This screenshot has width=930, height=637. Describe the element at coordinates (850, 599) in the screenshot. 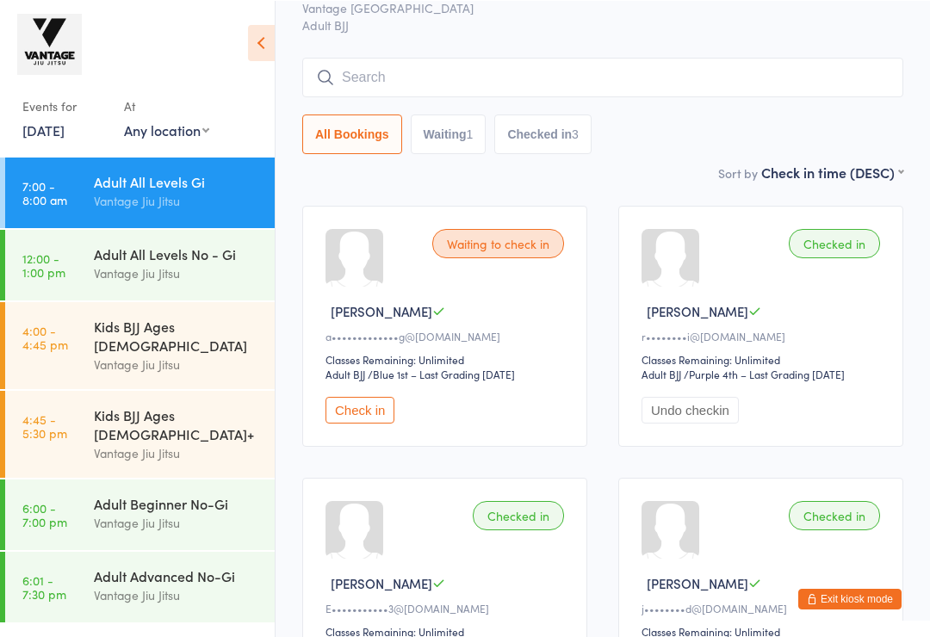

I see `button: Exit kiosk mode` at that location.